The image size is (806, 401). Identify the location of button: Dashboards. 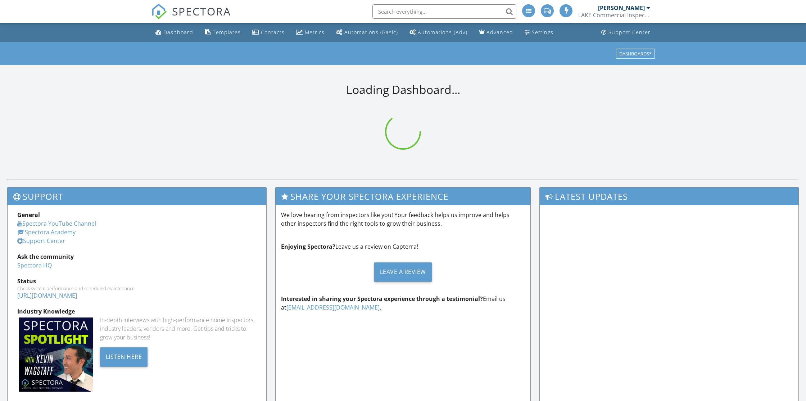
(635, 54).